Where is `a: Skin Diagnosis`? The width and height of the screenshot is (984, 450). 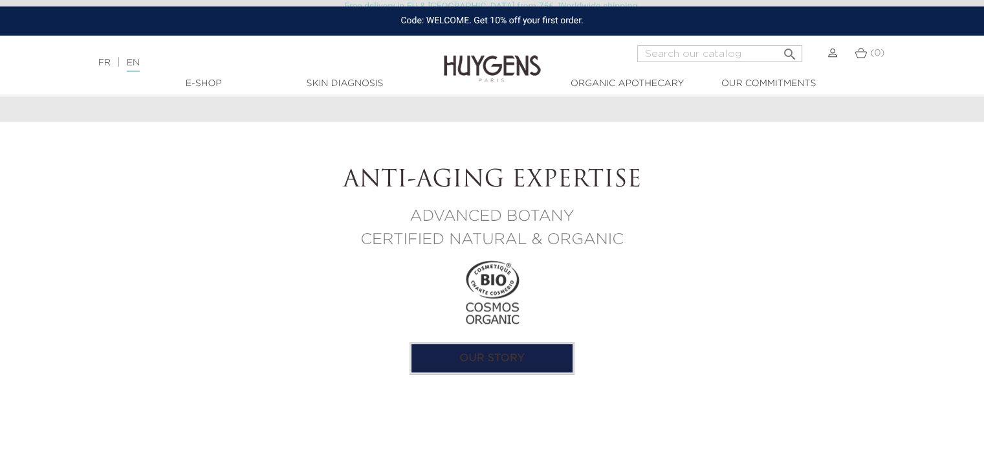
a: Skin Diagnosis is located at coordinates (345, 83).